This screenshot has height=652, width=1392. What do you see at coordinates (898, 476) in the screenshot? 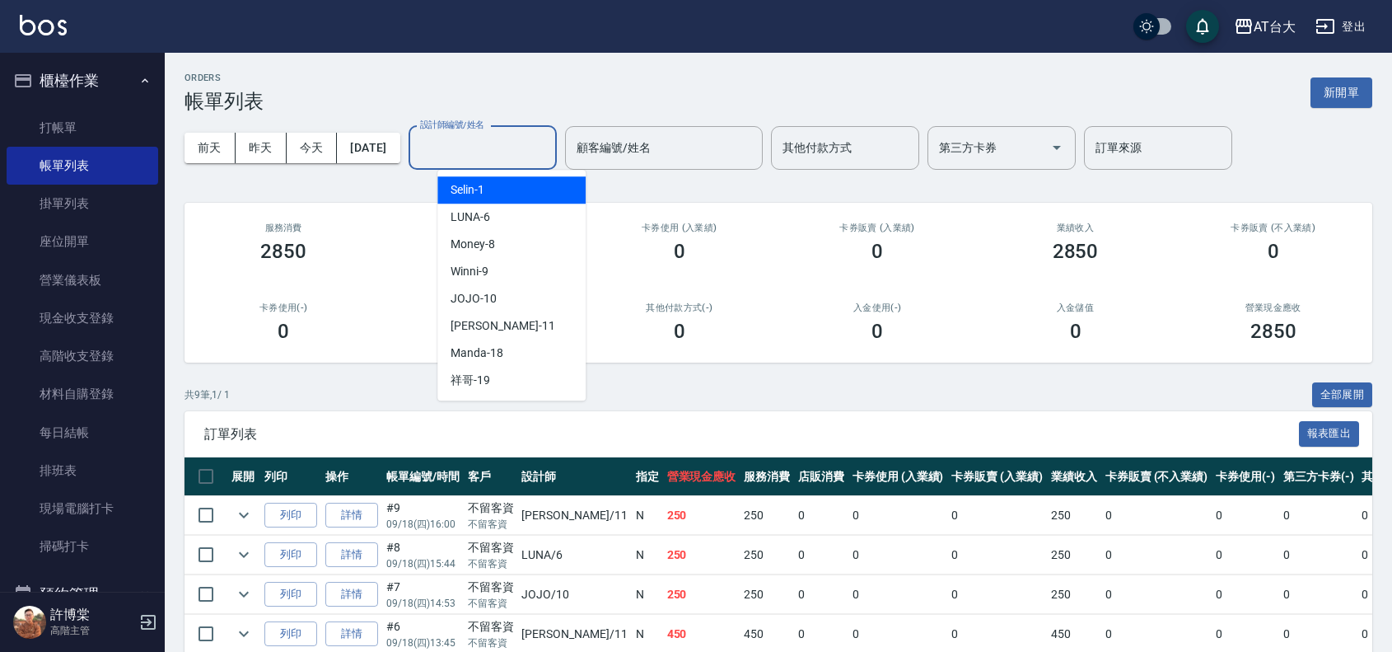
I see `th: 卡券使用 (入業績)` at bounding box center [898, 476].